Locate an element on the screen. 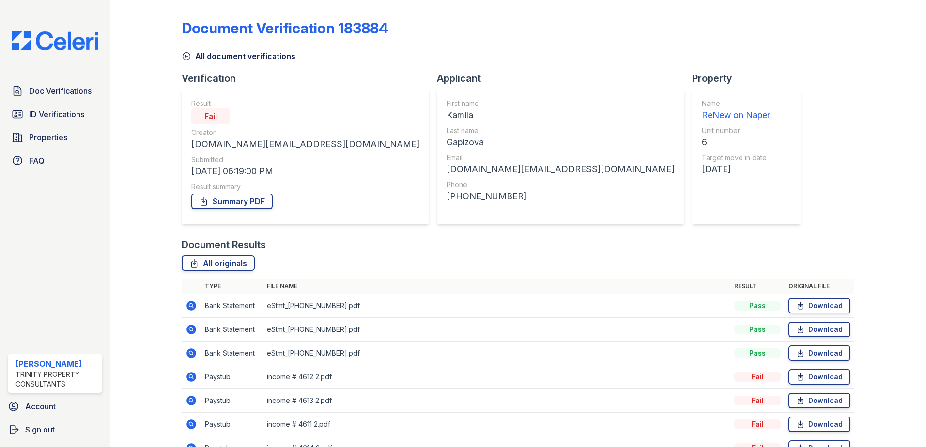 This screenshot has width=926, height=447. a: Properties is located at coordinates (55, 137).